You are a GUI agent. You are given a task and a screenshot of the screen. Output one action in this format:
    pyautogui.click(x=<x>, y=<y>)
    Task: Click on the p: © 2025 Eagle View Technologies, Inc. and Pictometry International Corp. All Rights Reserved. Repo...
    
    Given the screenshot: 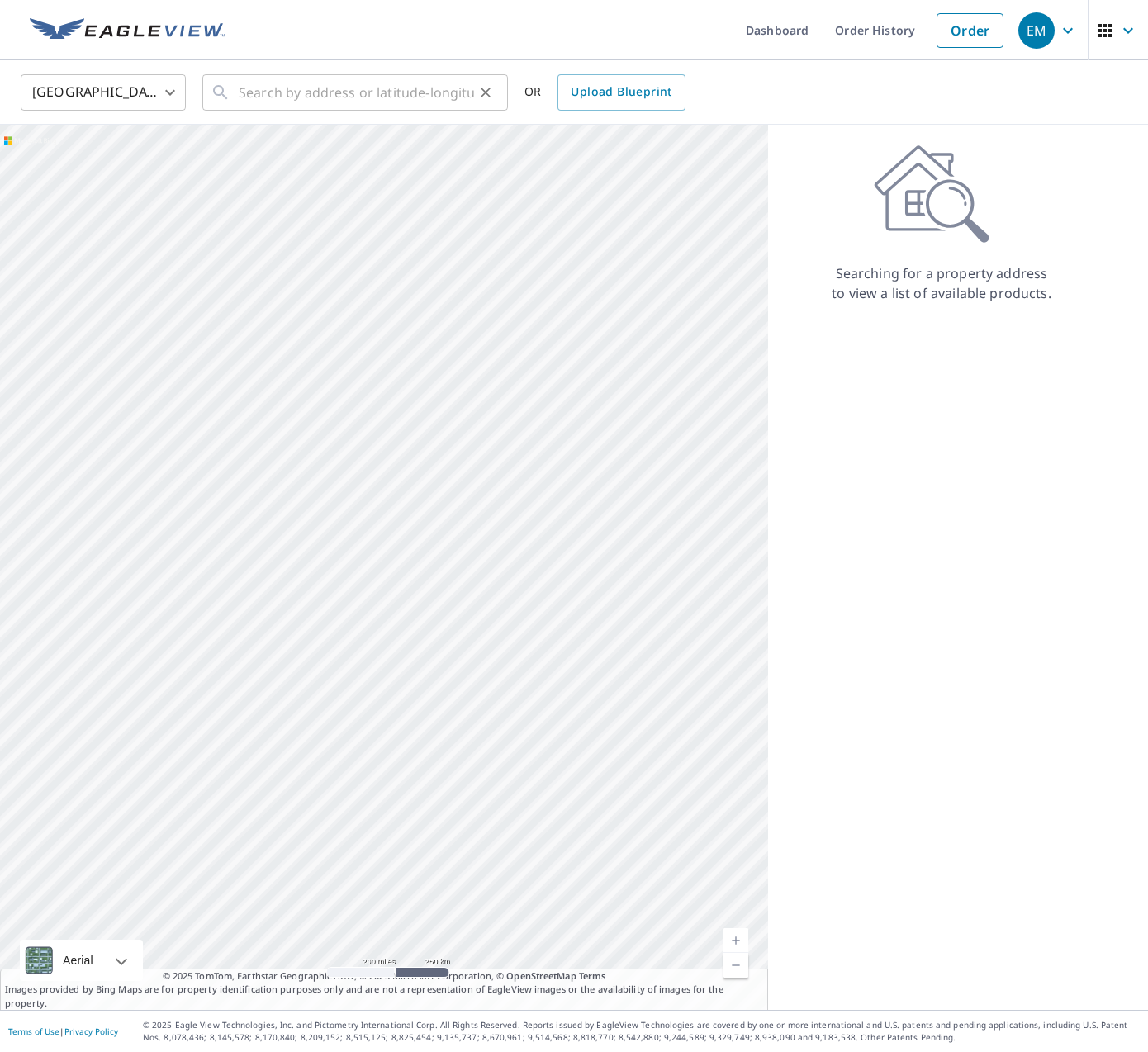 What is the action you would take?
    pyautogui.click(x=640, y=1032)
    